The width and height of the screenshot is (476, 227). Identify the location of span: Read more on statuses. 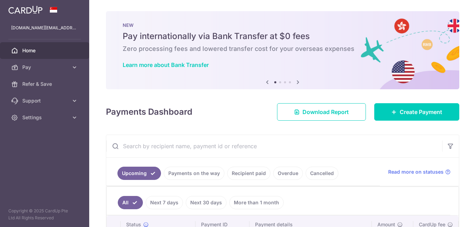
(416, 172).